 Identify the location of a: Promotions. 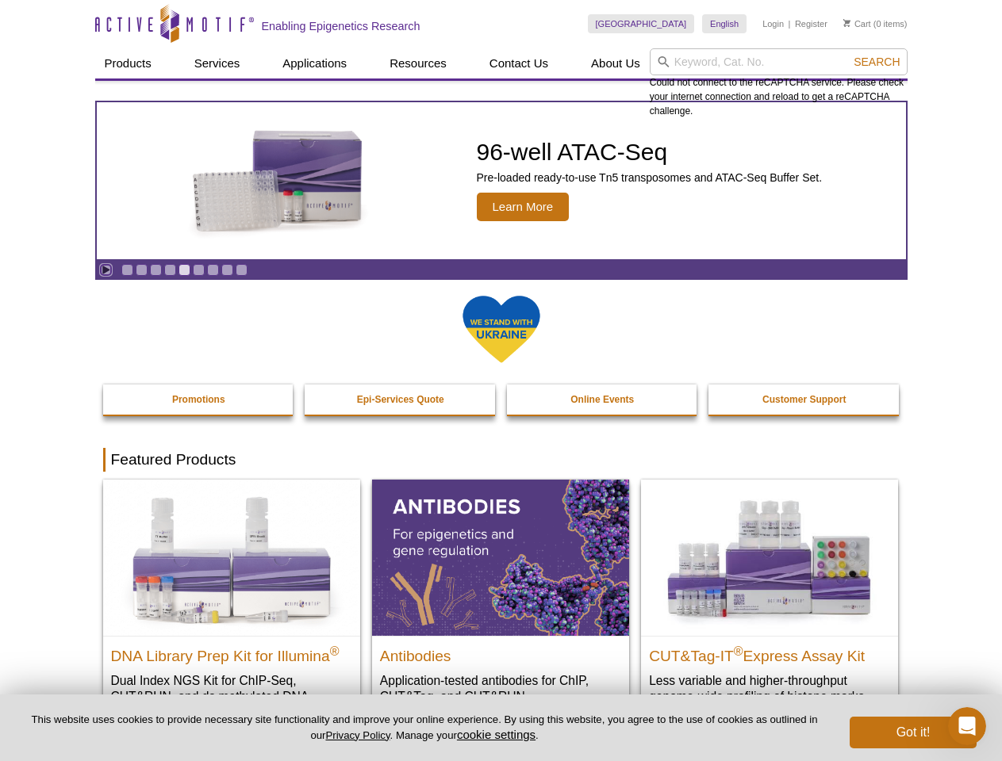
(199, 400).